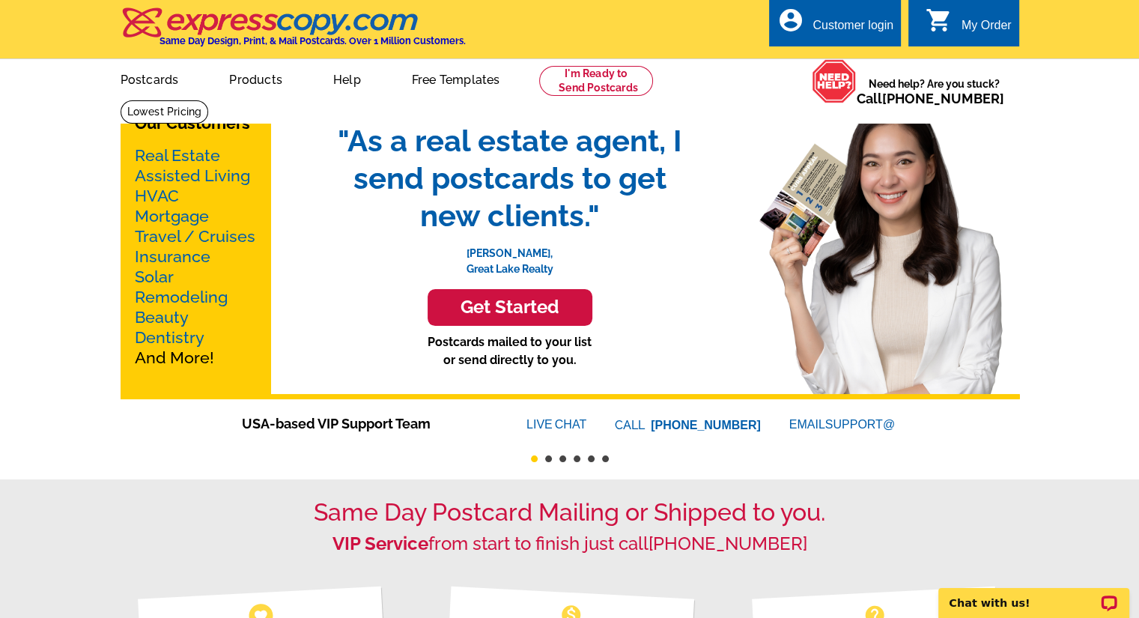  Describe the element at coordinates (790, 20) in the screenshot. I see `i: account_circle` at that location.